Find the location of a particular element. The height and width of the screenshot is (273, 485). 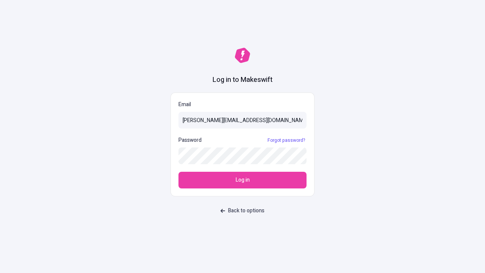

h1: Log in to Makeswift is located at coordinates (243, 80).